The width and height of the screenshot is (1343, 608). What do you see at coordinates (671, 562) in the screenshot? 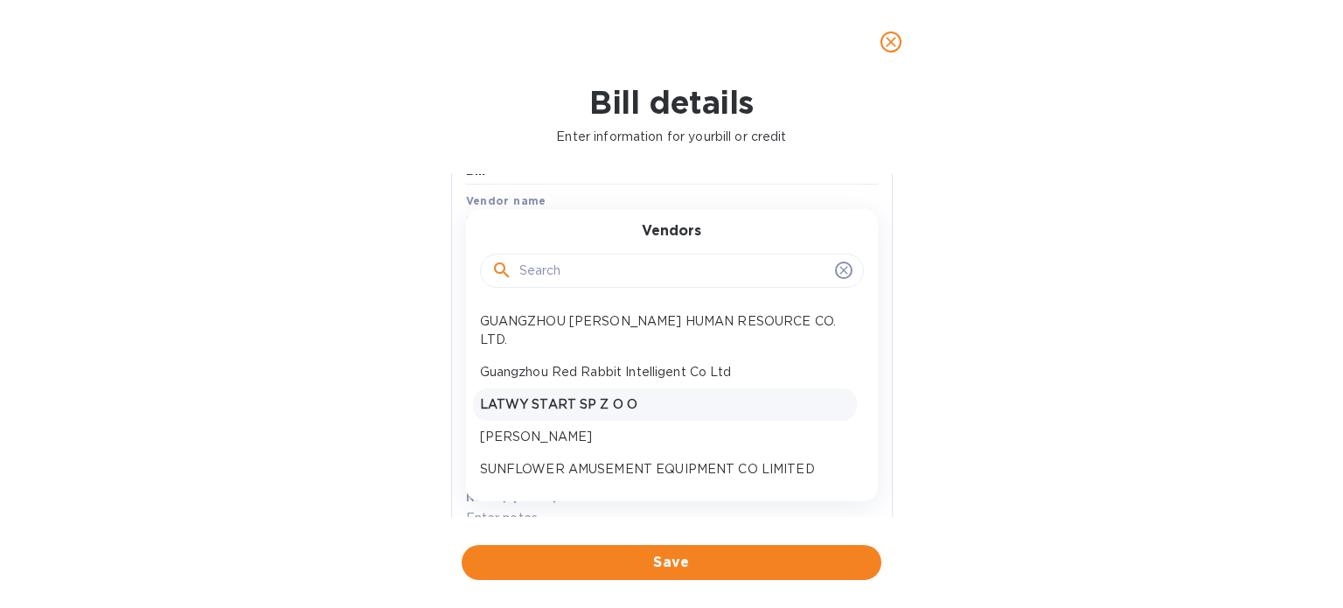
I see `span: Save` at bounding box center [671, 562].